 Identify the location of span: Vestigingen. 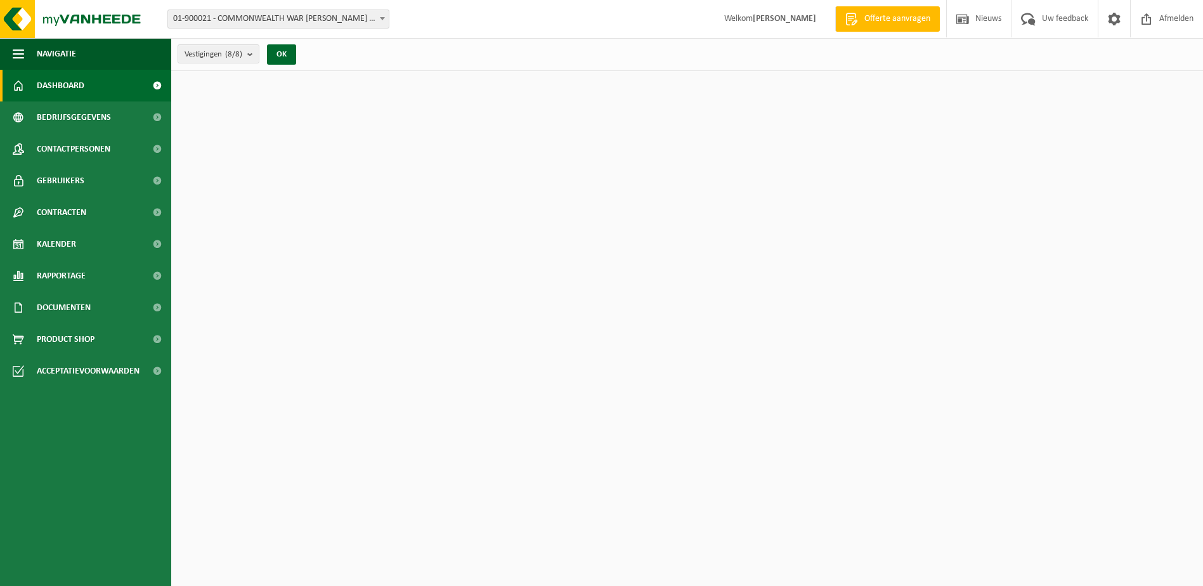
(213, 55).